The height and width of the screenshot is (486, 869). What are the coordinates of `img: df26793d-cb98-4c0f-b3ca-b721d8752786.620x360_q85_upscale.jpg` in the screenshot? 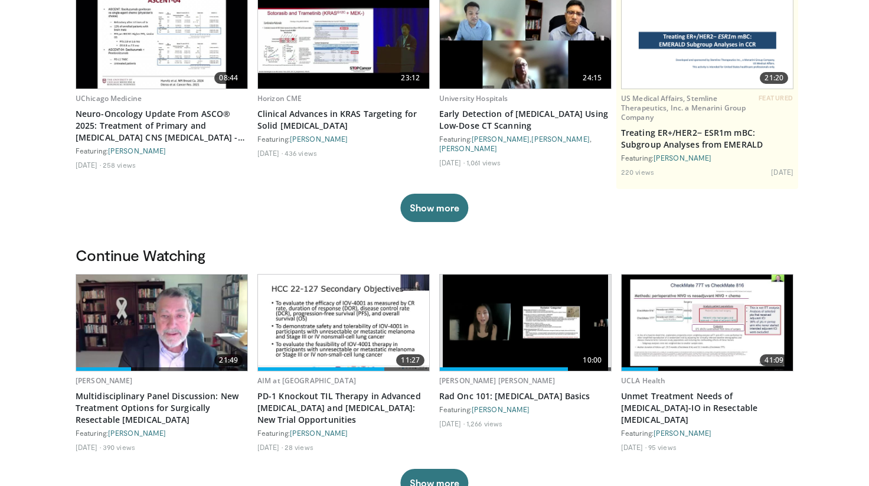 It's located at (707, 322).